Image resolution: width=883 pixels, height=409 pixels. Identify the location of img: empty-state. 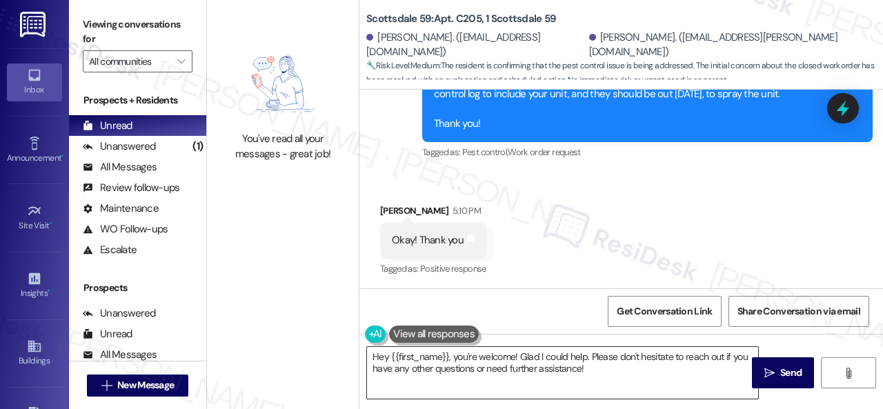
(283, 84).